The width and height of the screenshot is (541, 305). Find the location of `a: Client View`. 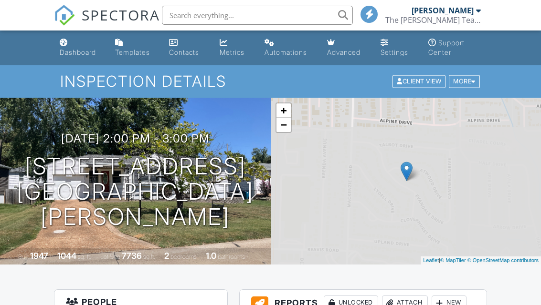

a: Client View is located at coordinates (419, 81).